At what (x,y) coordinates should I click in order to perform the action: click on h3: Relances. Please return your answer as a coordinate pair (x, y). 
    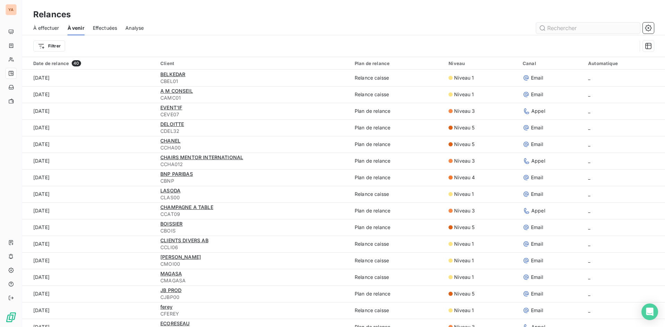
    Looking at the image, I should click on (52, 15).